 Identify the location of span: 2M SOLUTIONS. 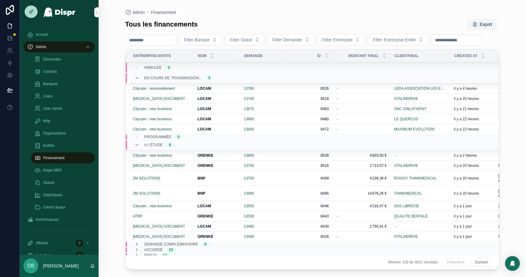
(146, 178).